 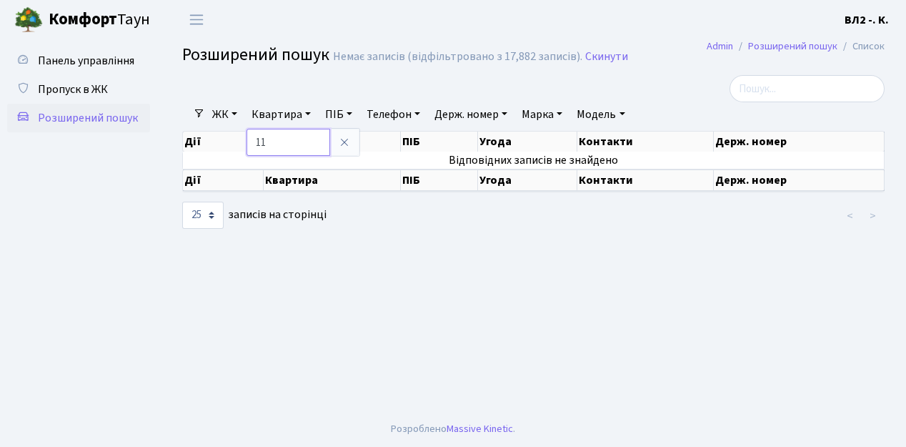 What do you see at coordinates (99, 20) in the screenshot?
I see `span: Таун` at bounding box center [99, 20].